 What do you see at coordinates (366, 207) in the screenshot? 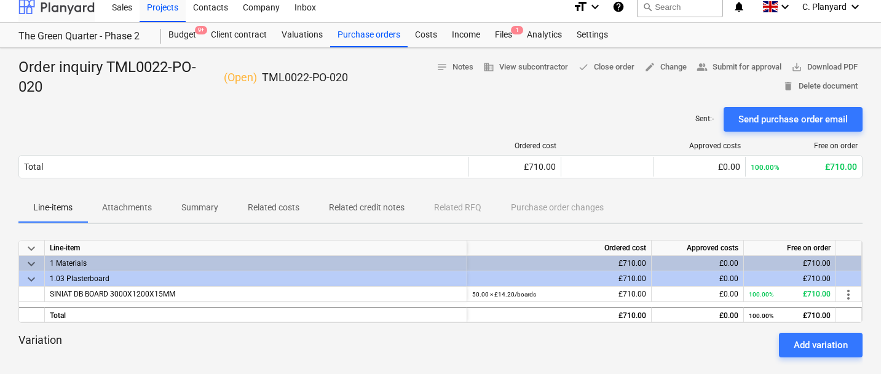
I see `p: Related credit notes` at bounding box center [366, 207].